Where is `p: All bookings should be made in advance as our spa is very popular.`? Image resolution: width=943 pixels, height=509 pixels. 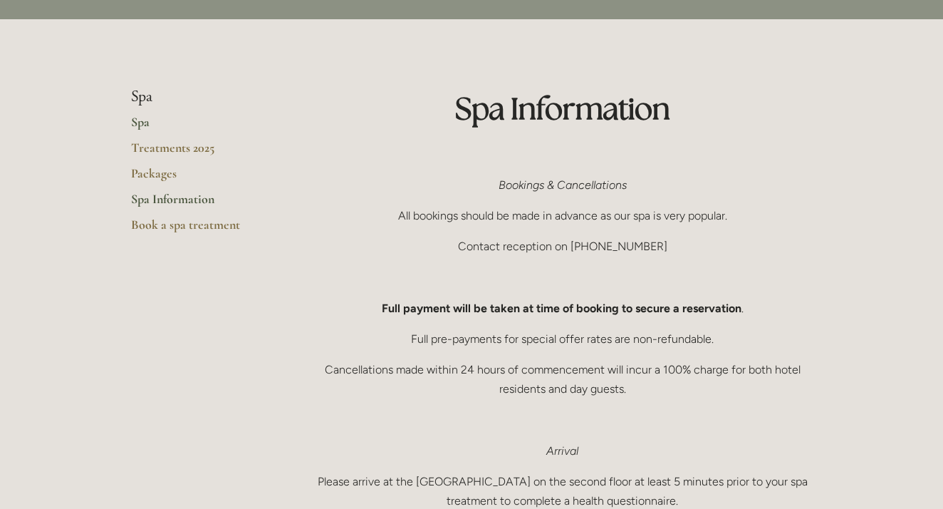
p: All bookings should be made in advance as our spa is very popular. is located at coordinates (562, 215).